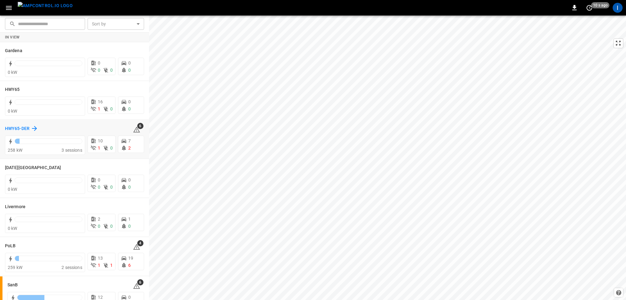 This screenshot has height=300, width=626. Describe the element at coordinates (100, 102) in the screenshot. I see `span: 16` at that location.